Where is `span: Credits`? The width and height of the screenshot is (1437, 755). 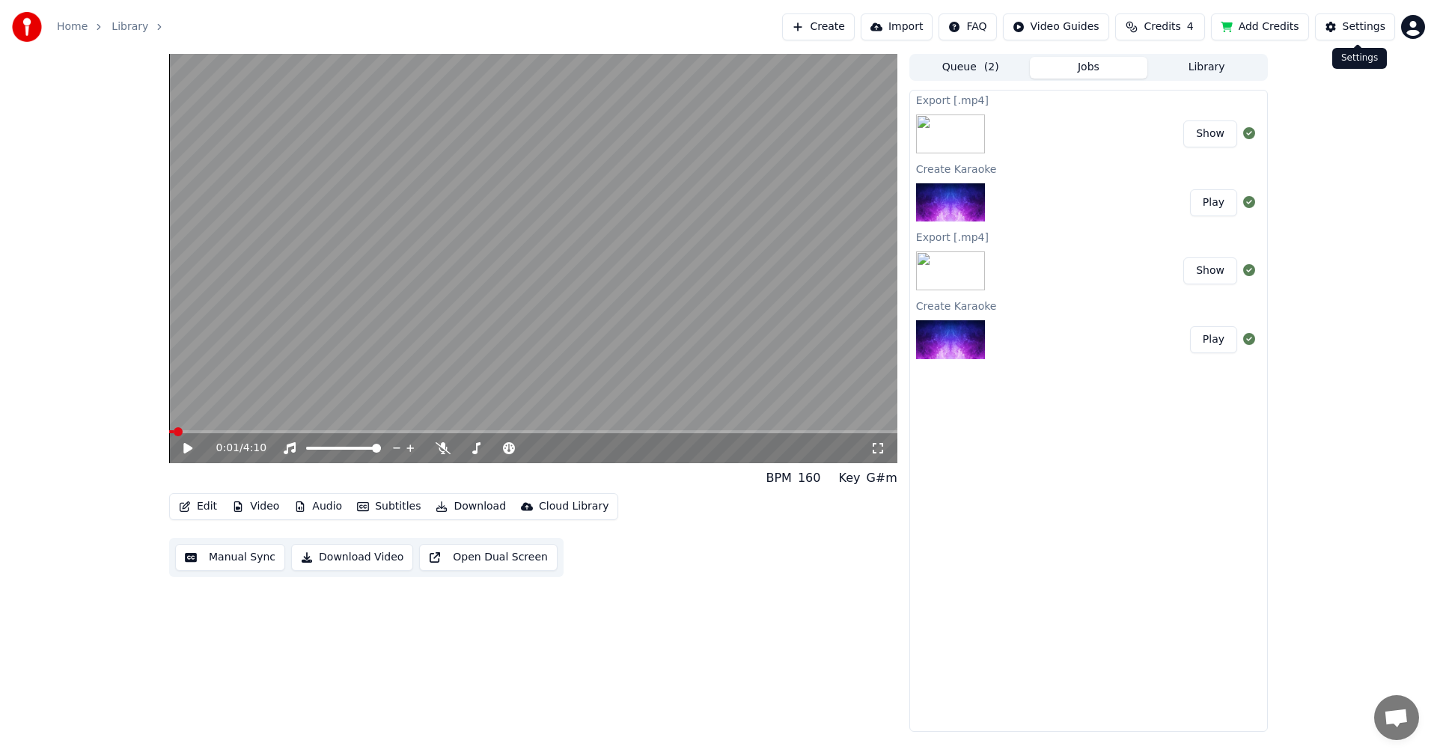 span: Credits is located at coordinates (1162, 27).